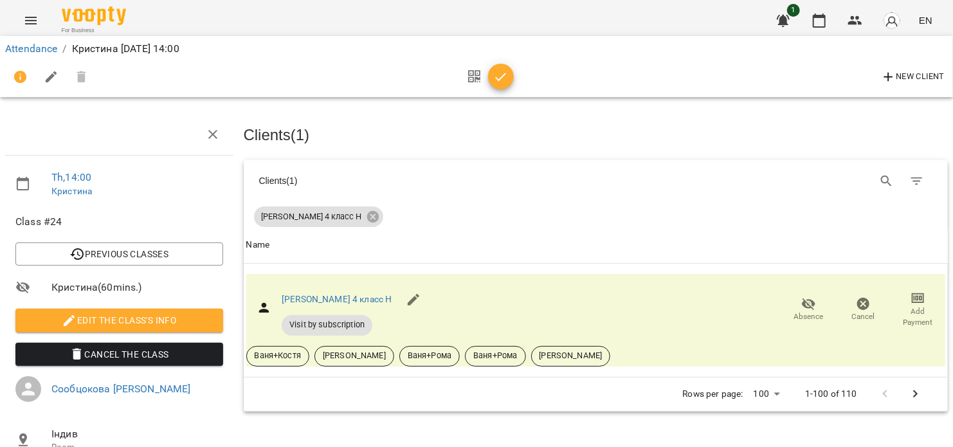  What do you see at coordinates (31, 48) in the screenshot?
I see `a: Attendance` at bounding box center [31, 48].